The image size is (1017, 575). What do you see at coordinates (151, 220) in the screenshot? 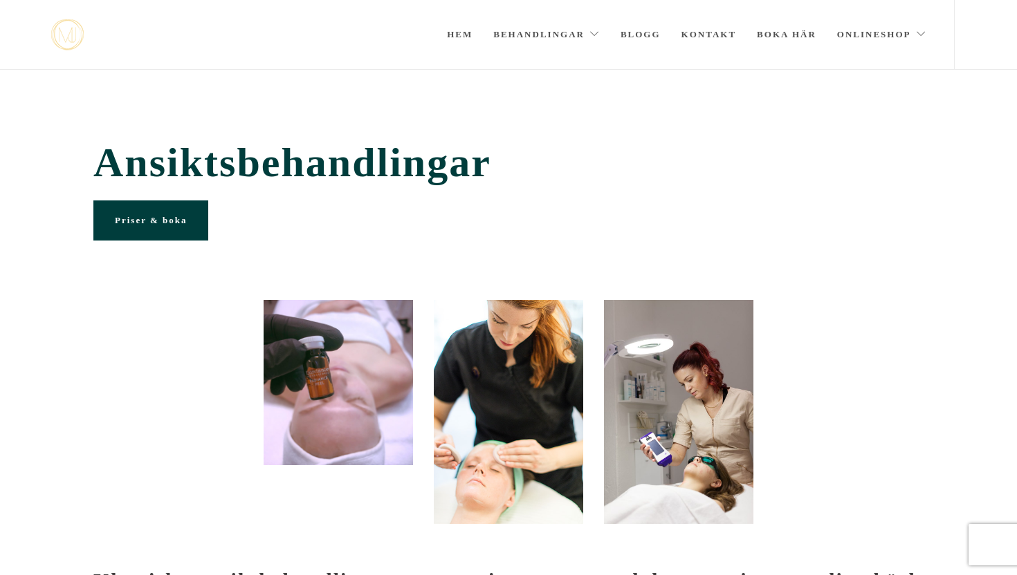
I see `span: Priser & boka` at bounding box center [151, 220].